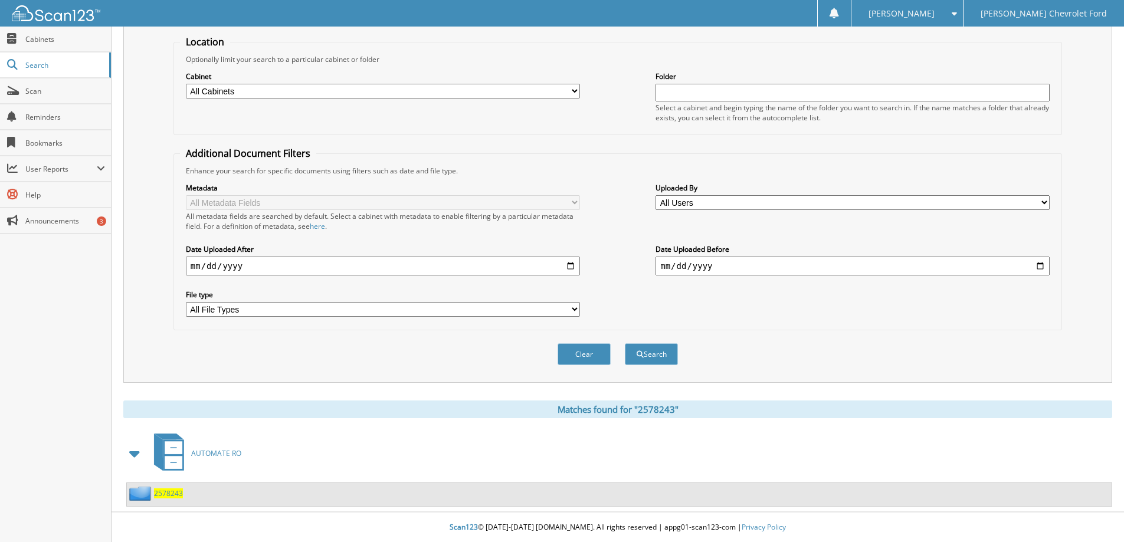 This screenshot has width=1124, height=542. I want to click on a: Privacy Policy, so click(764, 527).